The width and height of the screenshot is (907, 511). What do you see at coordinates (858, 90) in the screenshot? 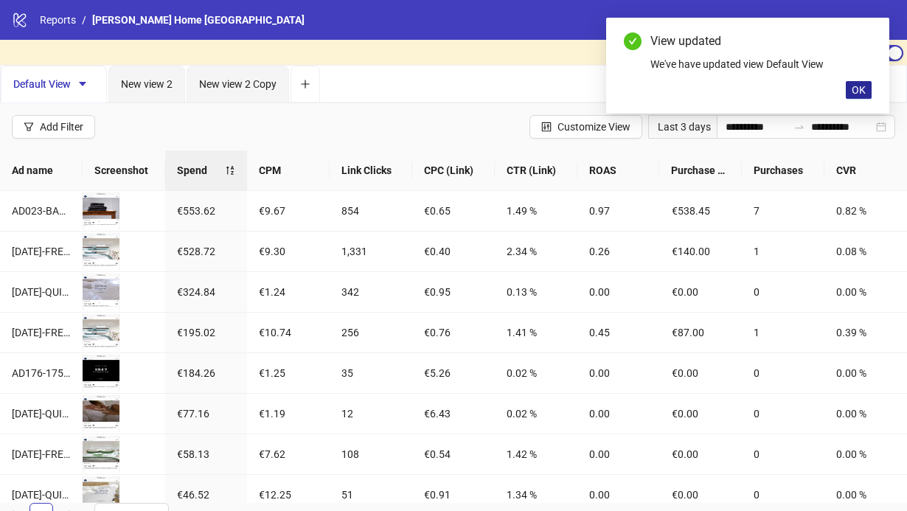
I see `span: OK` at bounding box center [858, 90].